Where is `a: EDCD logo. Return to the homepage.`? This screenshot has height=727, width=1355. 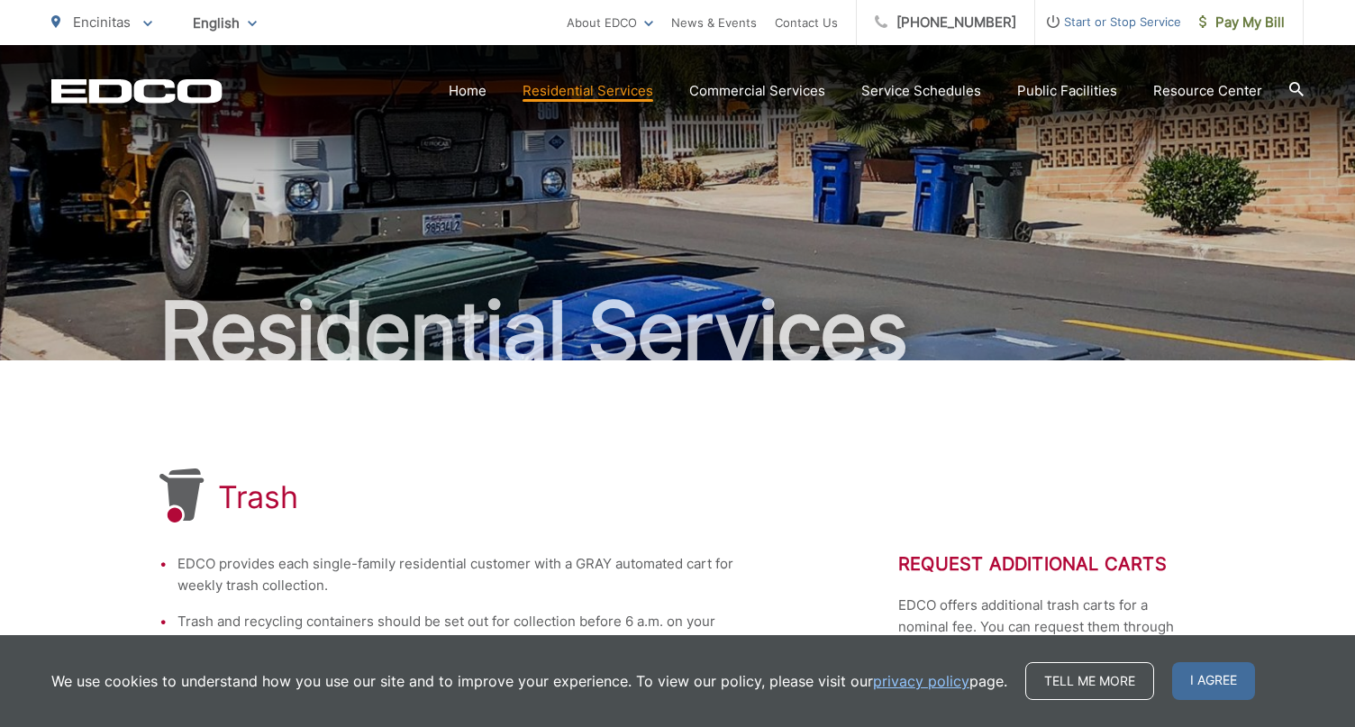 a: EDCD logo. Return to the homepage. is located at coordinates (137, 91).